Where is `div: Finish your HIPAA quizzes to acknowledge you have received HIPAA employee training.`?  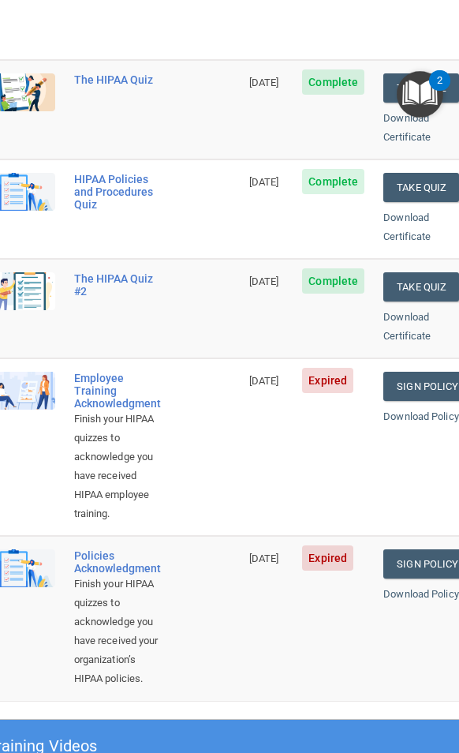 div: Finish your HIPAA quizzes to acknowledge you have received HIPAA employee training. is located at coordinates (118, 466).